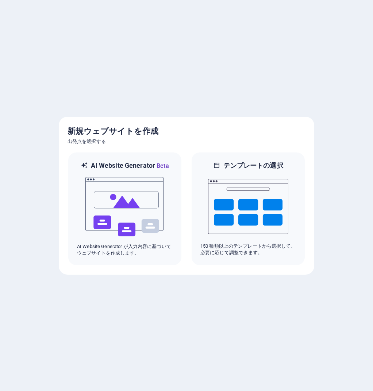  I want to click on div: AI Website GeneratorBetaaiAI Website Generator が入力内容に基づいてウェブサイトを作成します。, so click(125, 209).